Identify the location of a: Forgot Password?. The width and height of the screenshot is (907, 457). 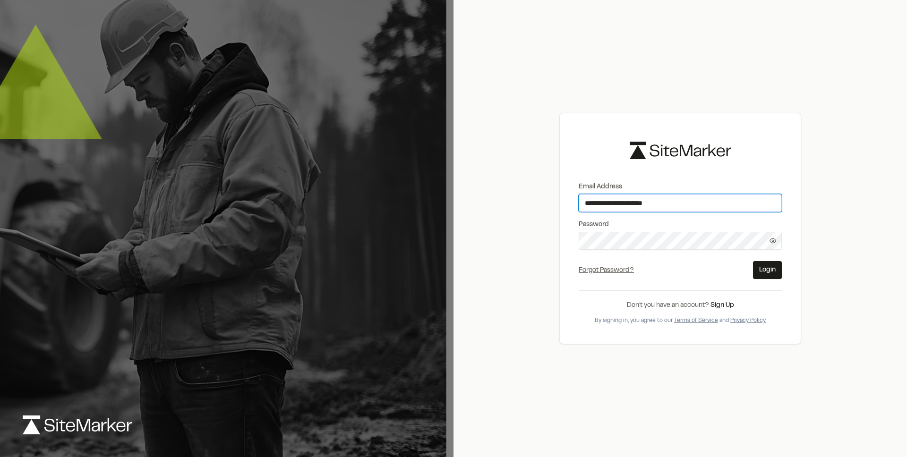
(606, 271).